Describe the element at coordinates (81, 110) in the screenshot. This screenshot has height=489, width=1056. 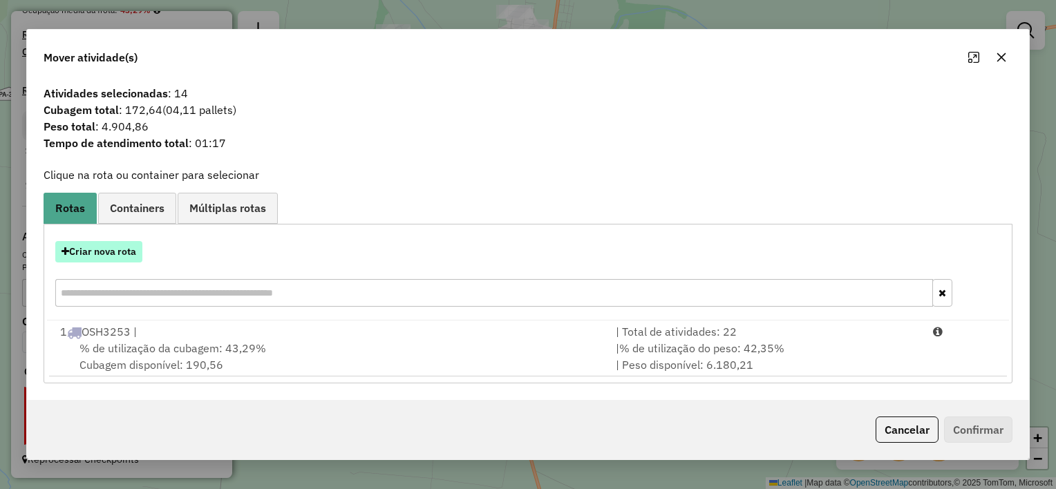
I see `strong: Cubagem total` at that location.